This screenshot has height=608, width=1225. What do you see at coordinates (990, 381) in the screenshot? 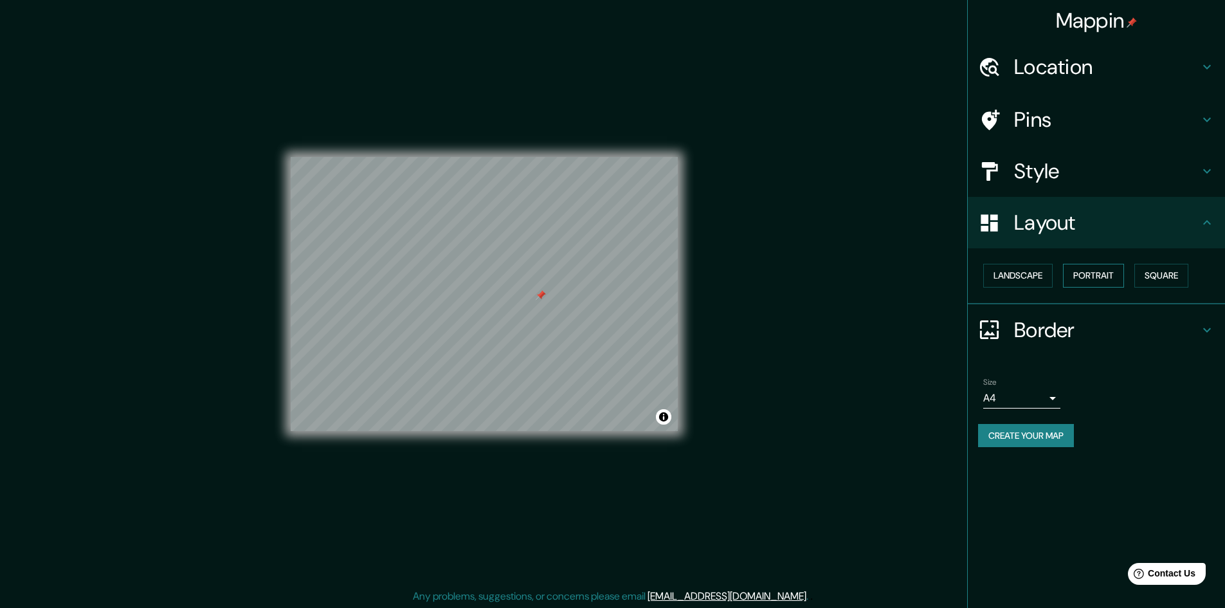
I see `label: Size` at bounding box center [990, 381].